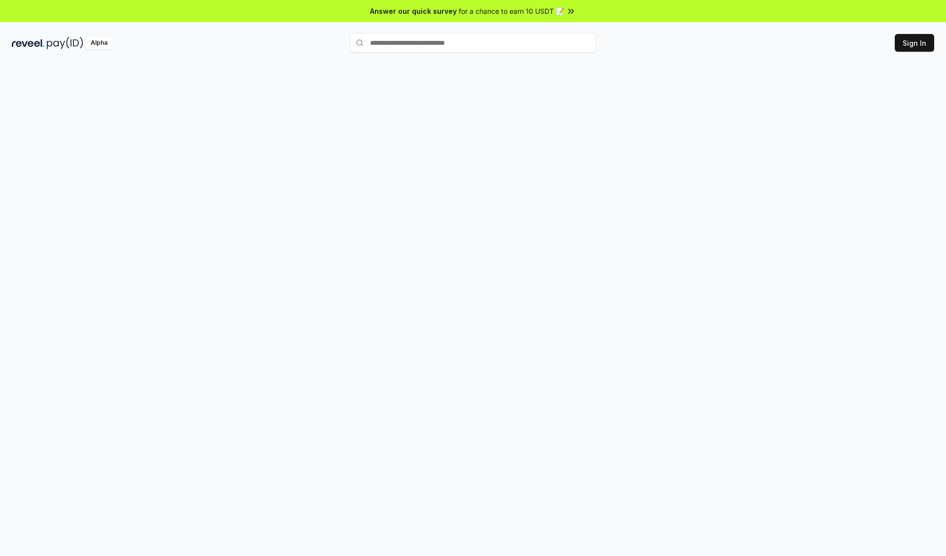 This screenshot has width=946, height=556. What do you see at coordinates (28, 43) in the screenshot?
I see `img: reveel_dark` at bounding box center [28, 43].